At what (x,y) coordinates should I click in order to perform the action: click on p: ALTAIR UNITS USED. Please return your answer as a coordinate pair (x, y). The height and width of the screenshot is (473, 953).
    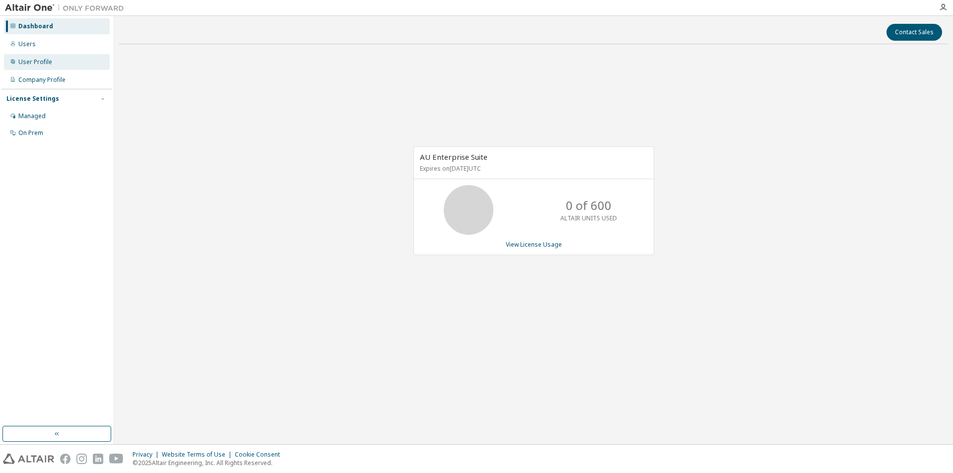
    Looking at the image, I should click on (589, 218).